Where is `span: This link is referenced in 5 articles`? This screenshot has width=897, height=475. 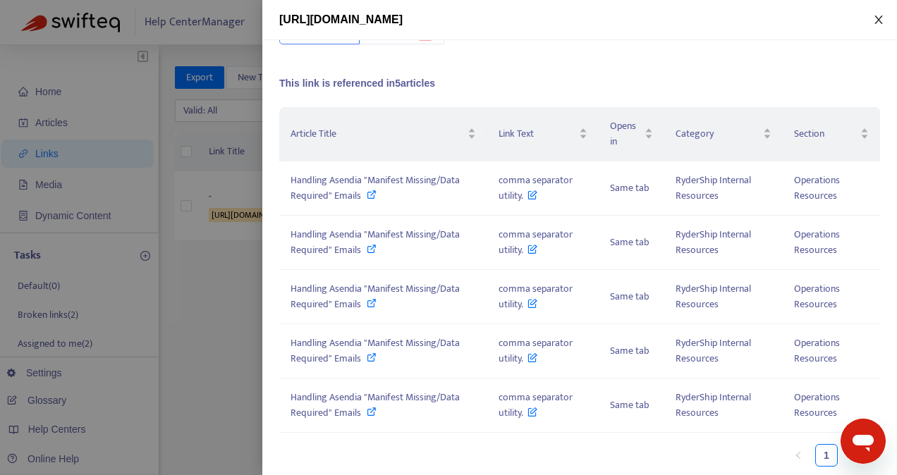
span: This link is referenced in 5 articles is located at coordinates (357, 83).